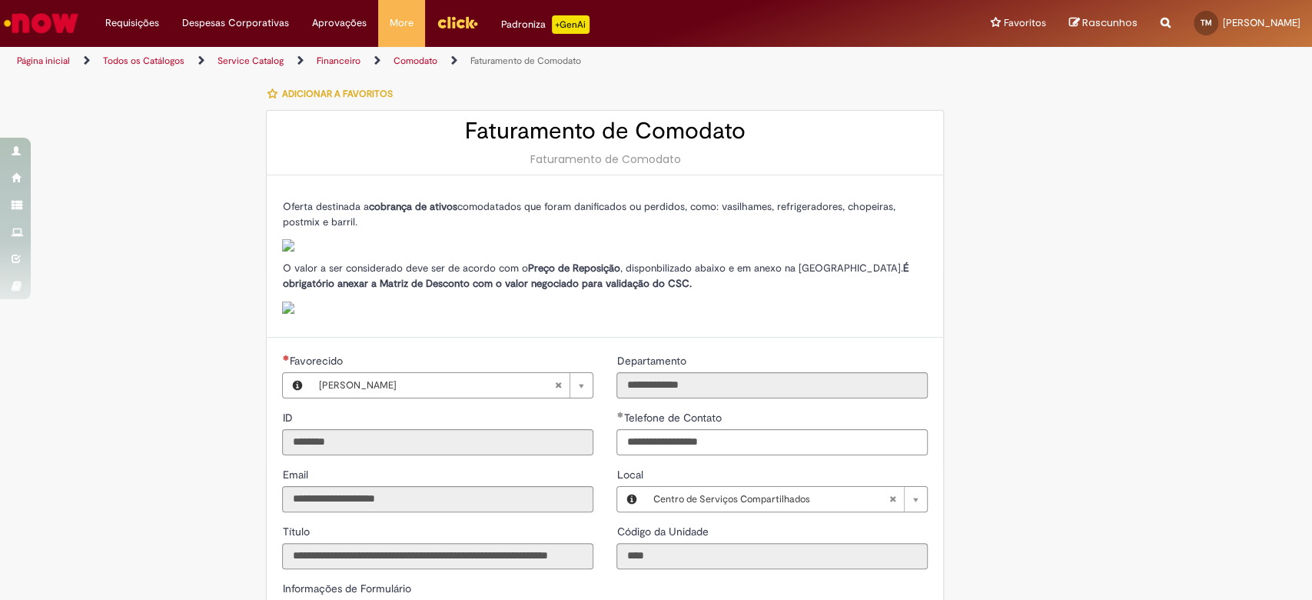 The height and width of the screenshot is (600, 1312). I want to click on abbr: Limpar campo Local, so click(892, 499).